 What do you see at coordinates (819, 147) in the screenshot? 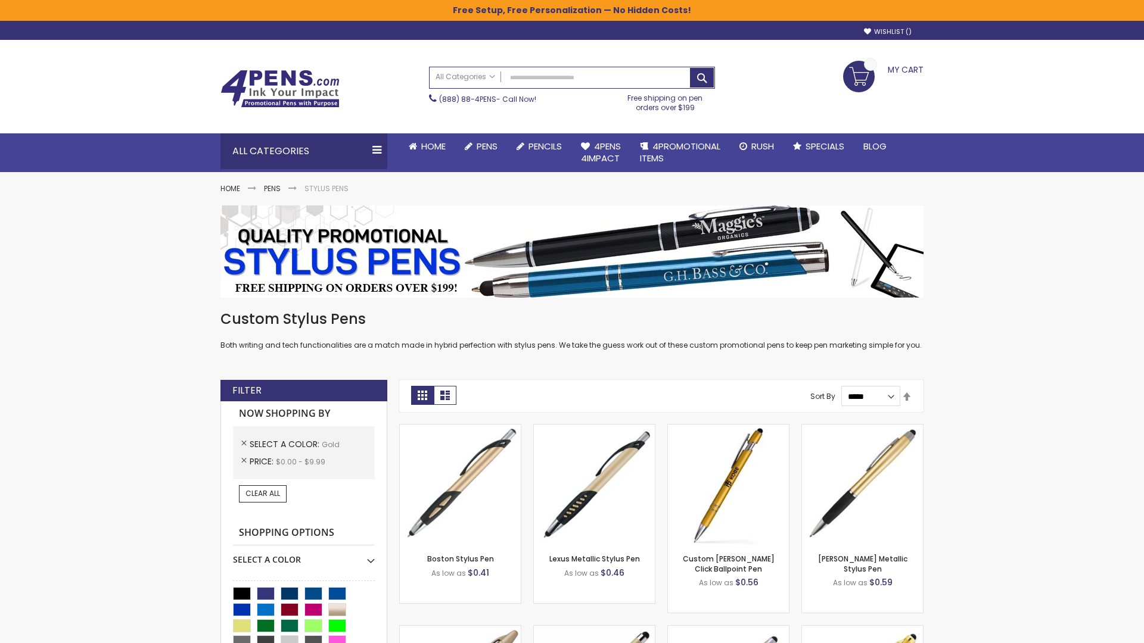
I see `a: Specials` at bounding box center [819, 147].